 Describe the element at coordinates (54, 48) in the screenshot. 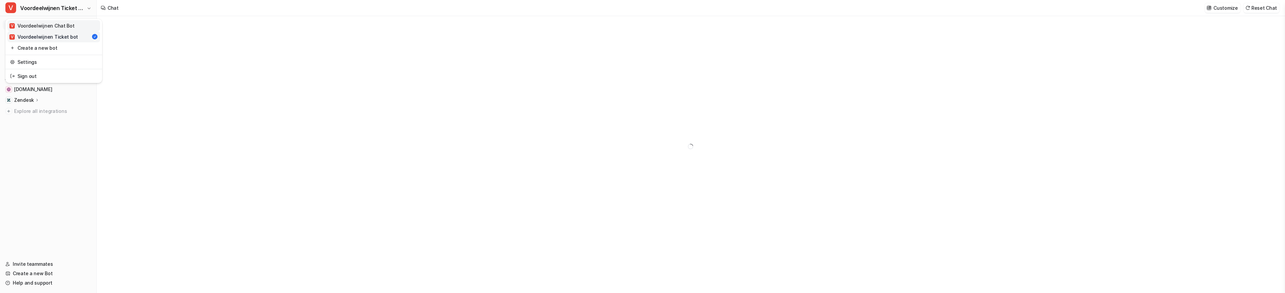

I see `a: Create a new bot` at that location.